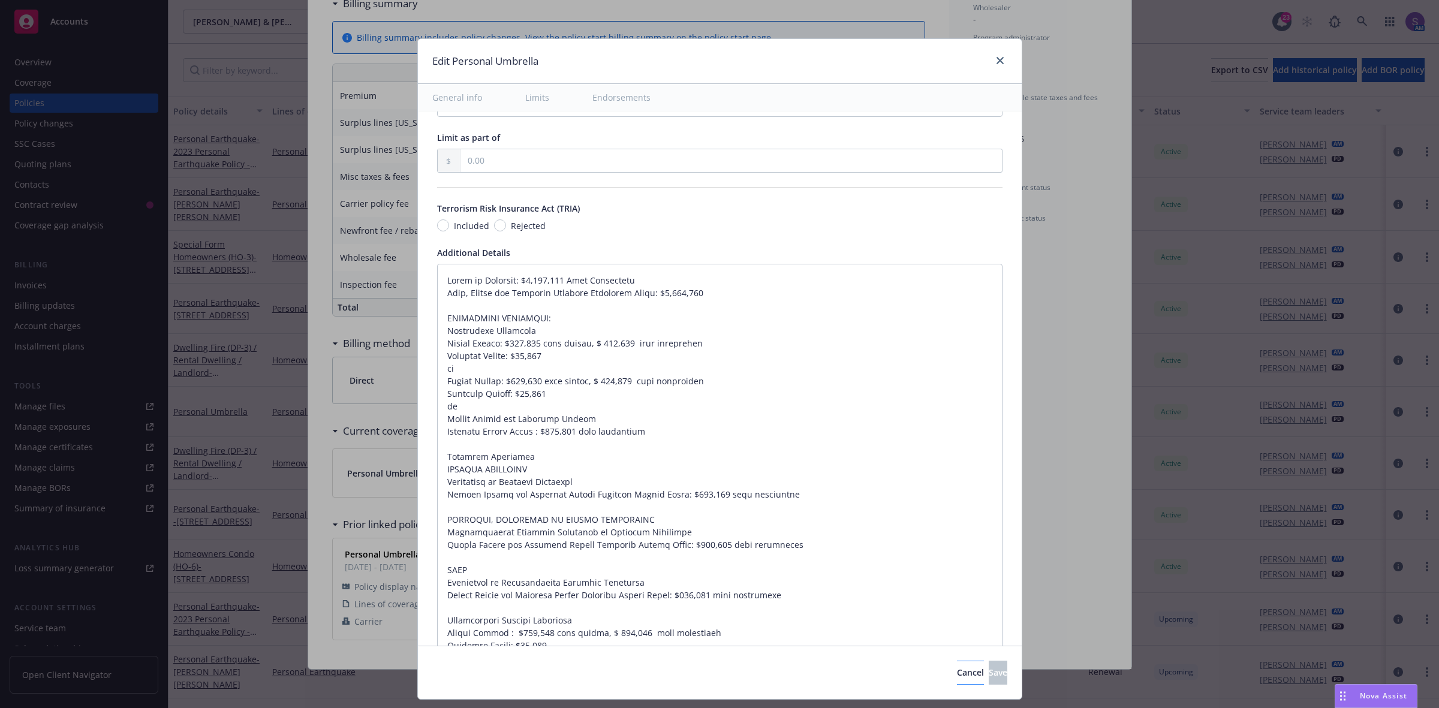 This screenshot has width=1439, height=708. Describe the element at coordinates (468, 137) in the screenshot. I see `span: Limit as part of` at that location.